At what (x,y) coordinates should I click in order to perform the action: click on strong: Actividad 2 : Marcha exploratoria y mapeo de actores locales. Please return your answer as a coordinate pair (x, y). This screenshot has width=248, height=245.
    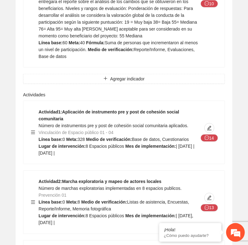
    Looking at the image, I should click on (100, 182).